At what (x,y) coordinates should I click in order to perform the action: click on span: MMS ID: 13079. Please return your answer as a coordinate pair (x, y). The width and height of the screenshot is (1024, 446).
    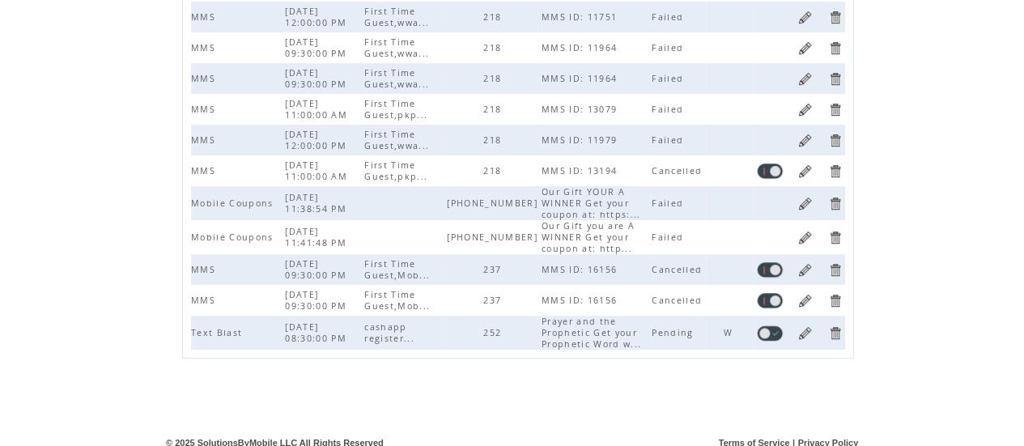
    Looking at the image, I should click on (581, 109).